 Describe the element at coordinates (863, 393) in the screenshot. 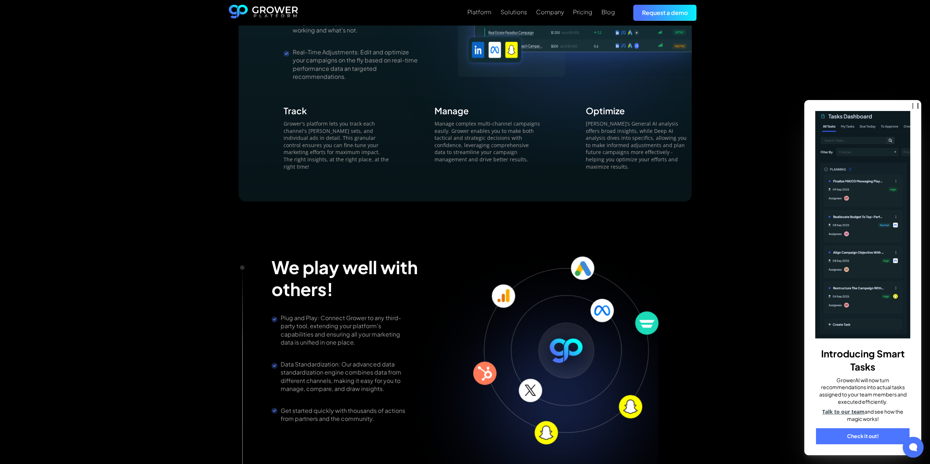

I see `p: GrowerAI will now turn recommendations into actual tasks assigned to your team members and execut...` at that location.